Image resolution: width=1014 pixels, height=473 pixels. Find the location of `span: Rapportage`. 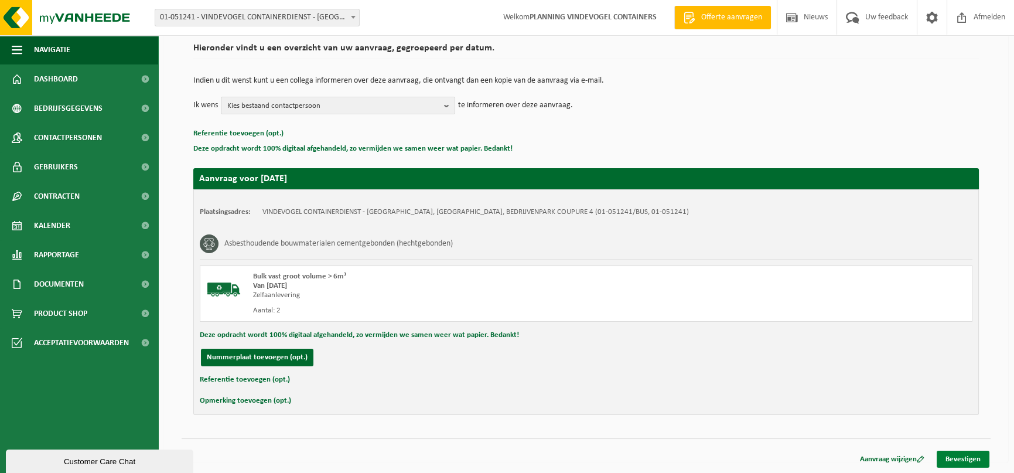

span: Rapportage is located at coordinates (56, 255).